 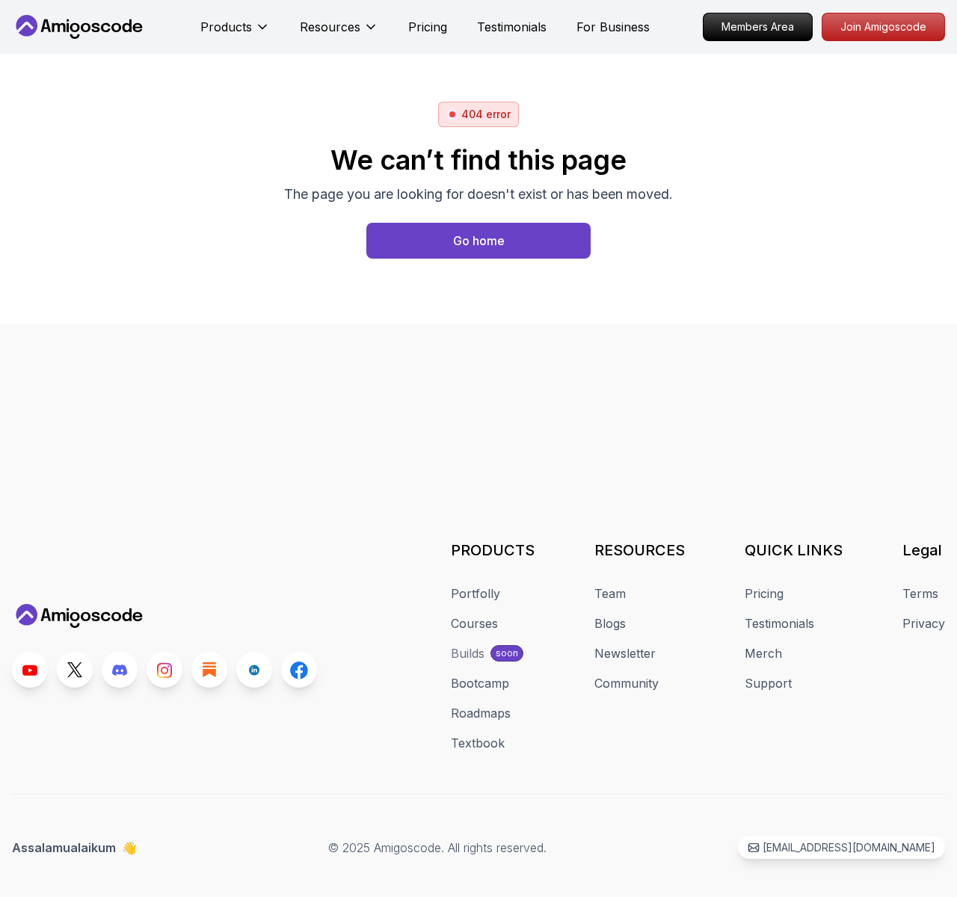 What do you see at coordinates (639, 550) in the screenshot?
I see `h3: RESOURCES` at bounding box center [639, 550].